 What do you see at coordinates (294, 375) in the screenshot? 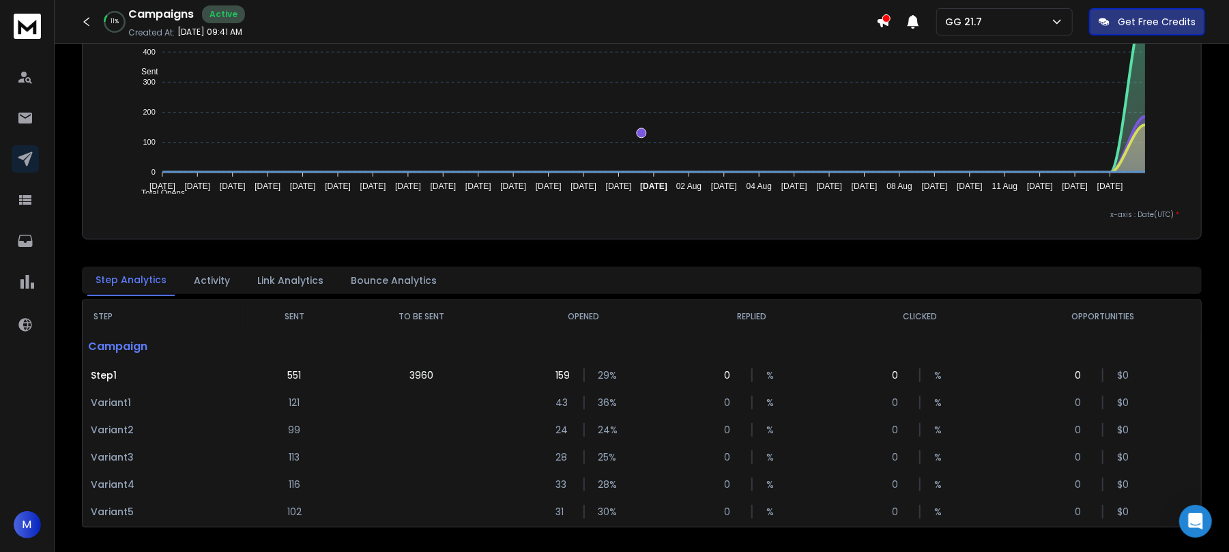
I see `p: 551` at bounding box center [294, 375].